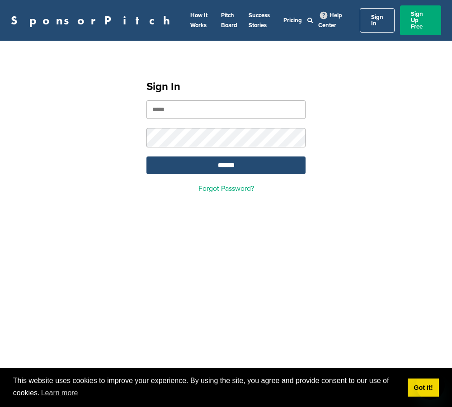 This screenshot has width=452, height=407. What do you see at coordinates (207, 388) in the screenshot?
I see `span: This website uses cookies to improve your experience. By using the site, you agree and provide co...` at bounding box center [207, 388].